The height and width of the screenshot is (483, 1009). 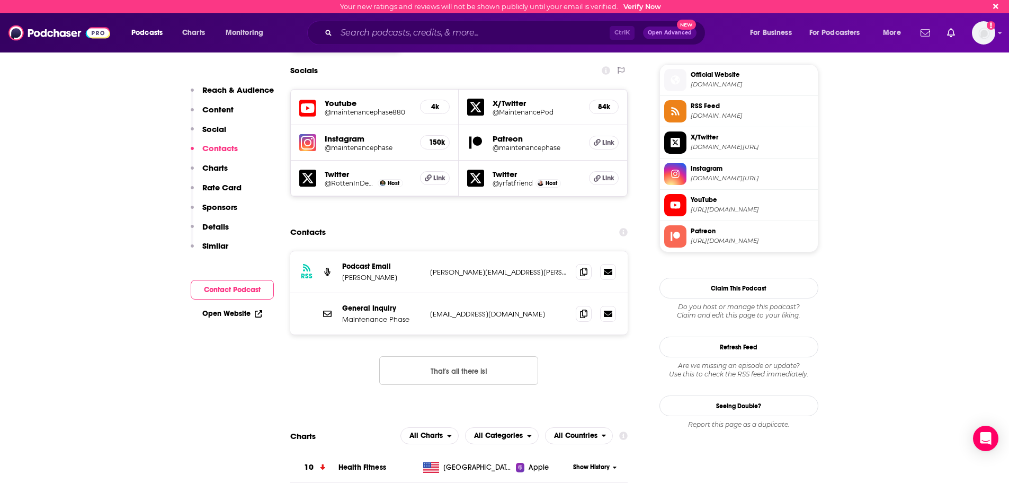 What do you see at coordinates (368, 112) in the screenshot?
I see `h5: @maintenancephase880` at bounding box center [368, 112].